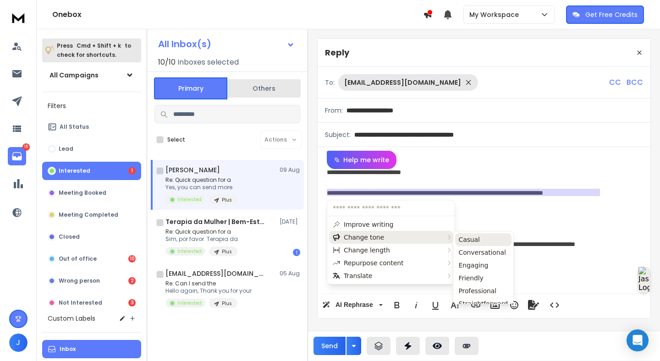 This screenshot has height=361, width=660. What do you see at coordinates (208, 62) in the screenshot?
I see `h3: Inboxes selected` at bounding box center [208, 62].